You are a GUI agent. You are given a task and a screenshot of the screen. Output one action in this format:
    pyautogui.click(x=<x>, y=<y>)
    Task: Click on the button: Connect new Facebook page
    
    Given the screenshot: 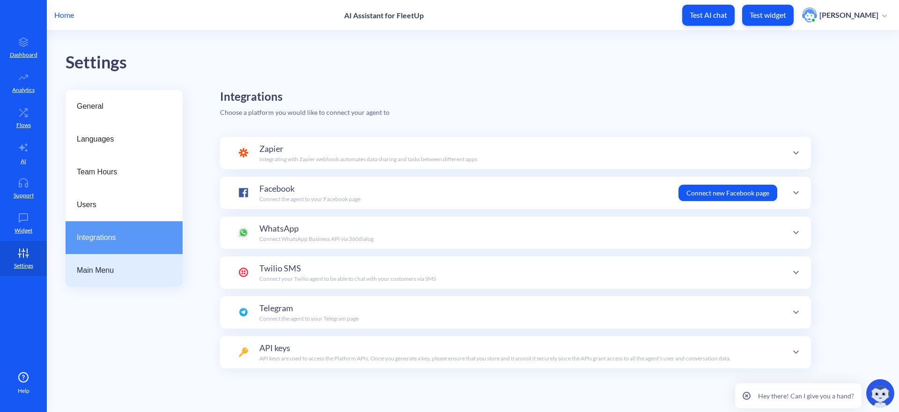 What is the action you would take?
    pyautogui.click(x=728, y=193)
    